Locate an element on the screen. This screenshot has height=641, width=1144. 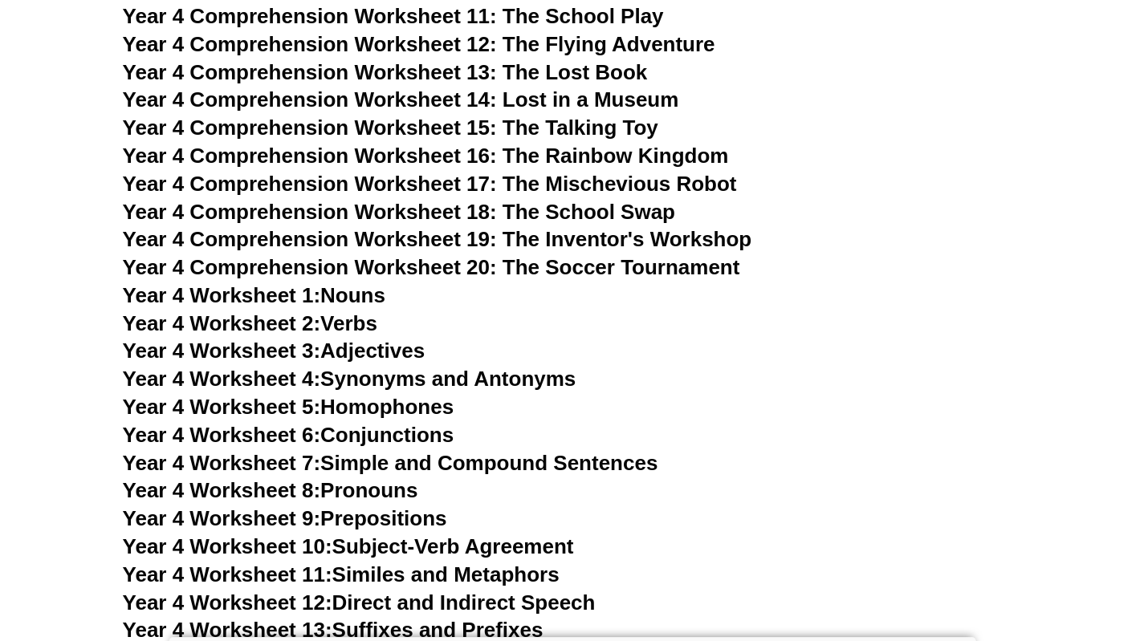
div: Chat Widget is located at coordinates (1104, 603).